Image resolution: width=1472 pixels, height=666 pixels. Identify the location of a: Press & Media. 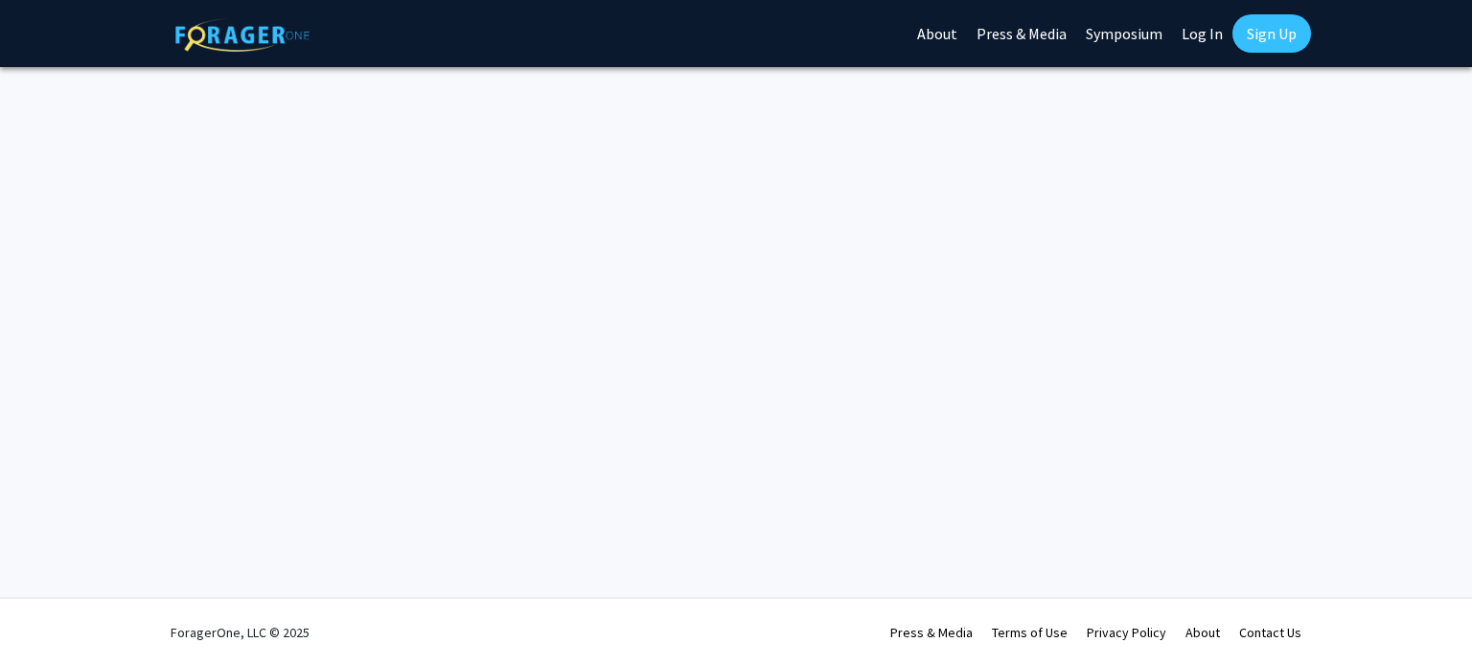
(931, 632).